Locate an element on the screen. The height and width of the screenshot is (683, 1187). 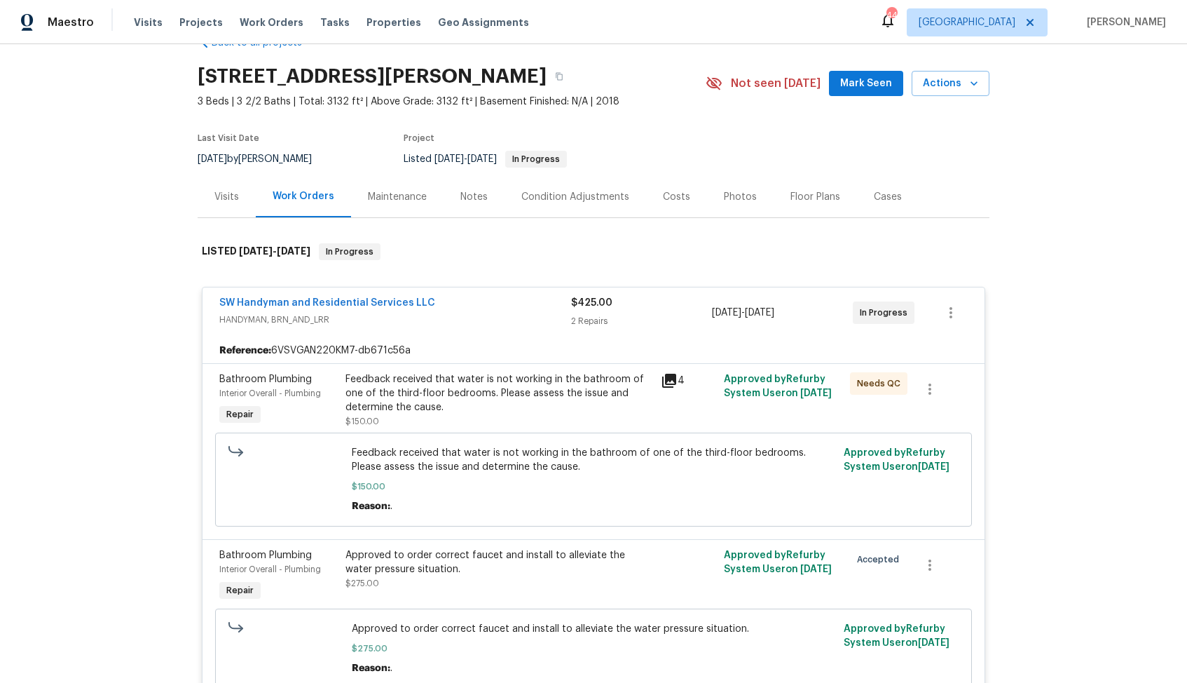
span: Projects is located at coordinates (201, 22).